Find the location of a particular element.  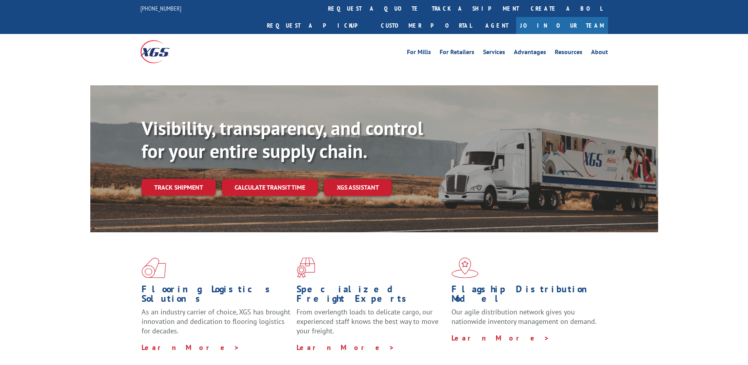

a: Join Our Team is located at coordinates (562, 25).